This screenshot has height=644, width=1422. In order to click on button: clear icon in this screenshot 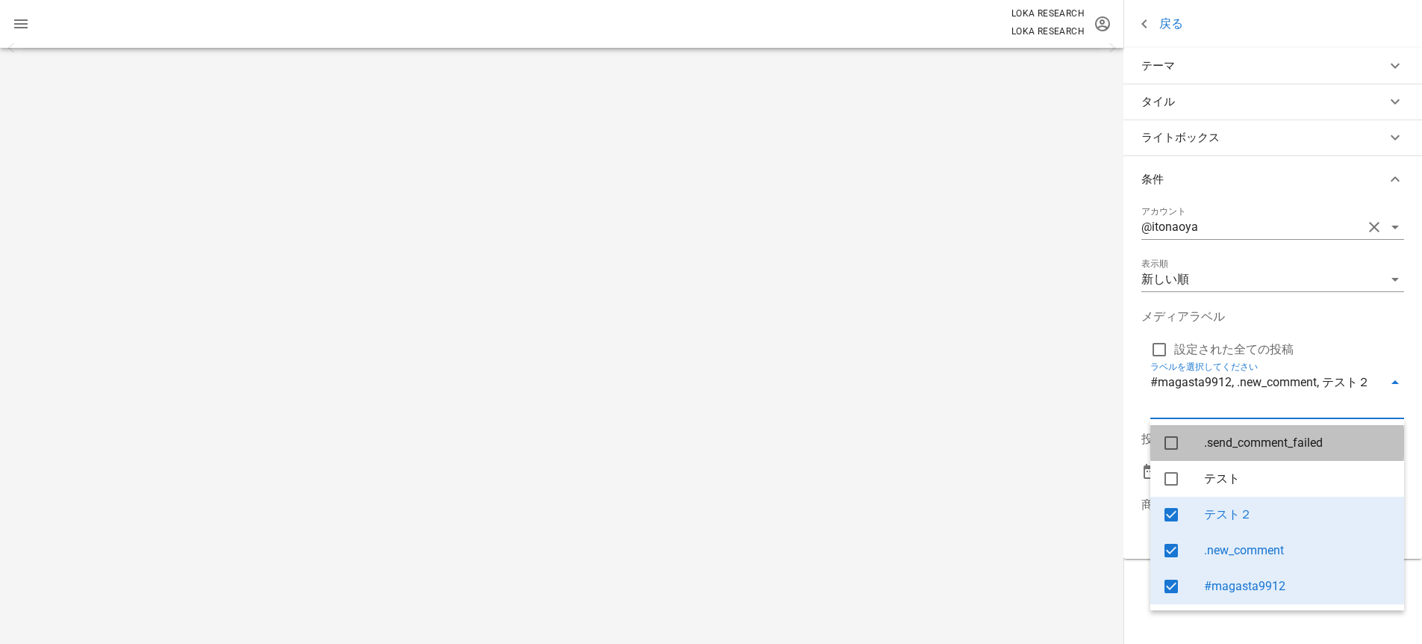, I will do `click(1374, 227)`.